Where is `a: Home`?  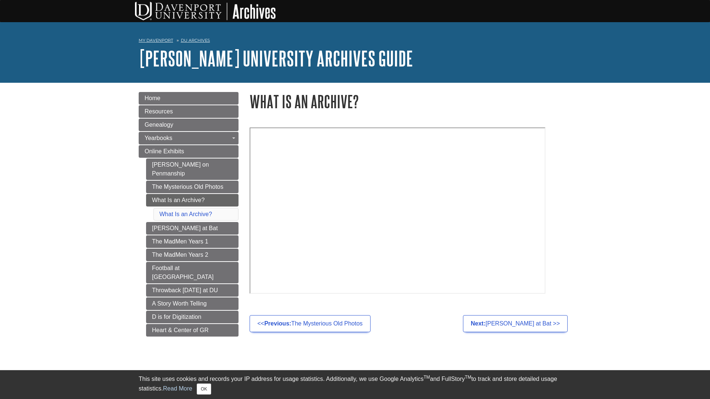
a: Home is located at coordinates (189, 98).